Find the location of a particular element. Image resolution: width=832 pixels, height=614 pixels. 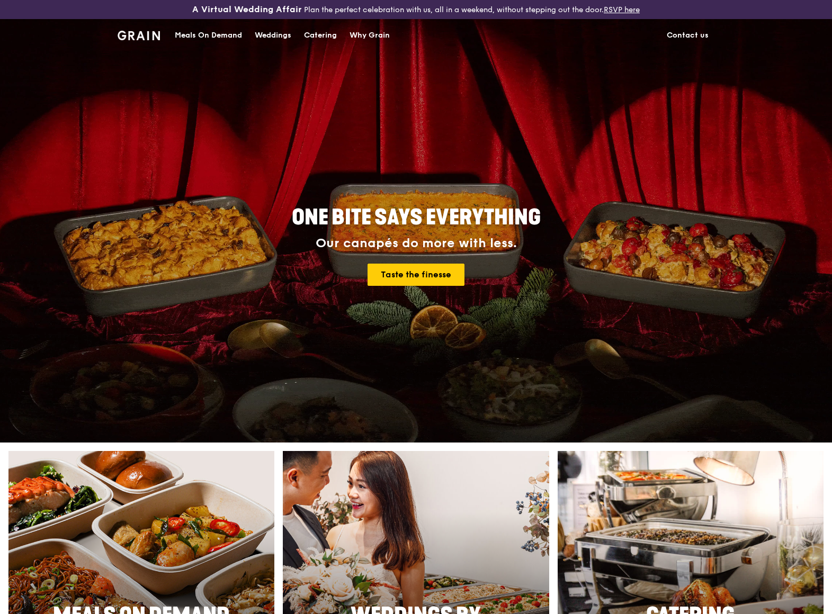

div: Meals On Demand is located at coordinates (208, 35).